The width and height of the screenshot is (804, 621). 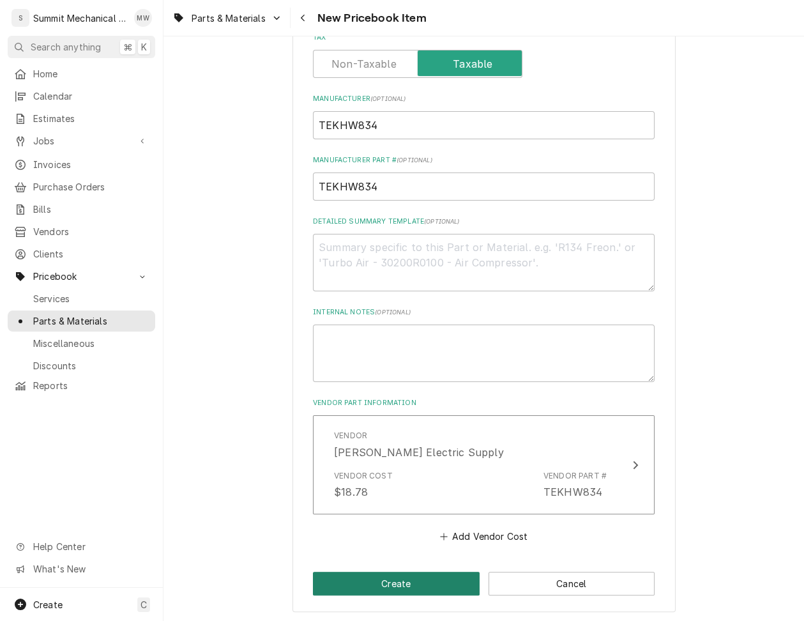 What do you see at coordinates (573, 492) in the screenshot?
I see `div: TEKHW834` at bounding box center [573, 492].